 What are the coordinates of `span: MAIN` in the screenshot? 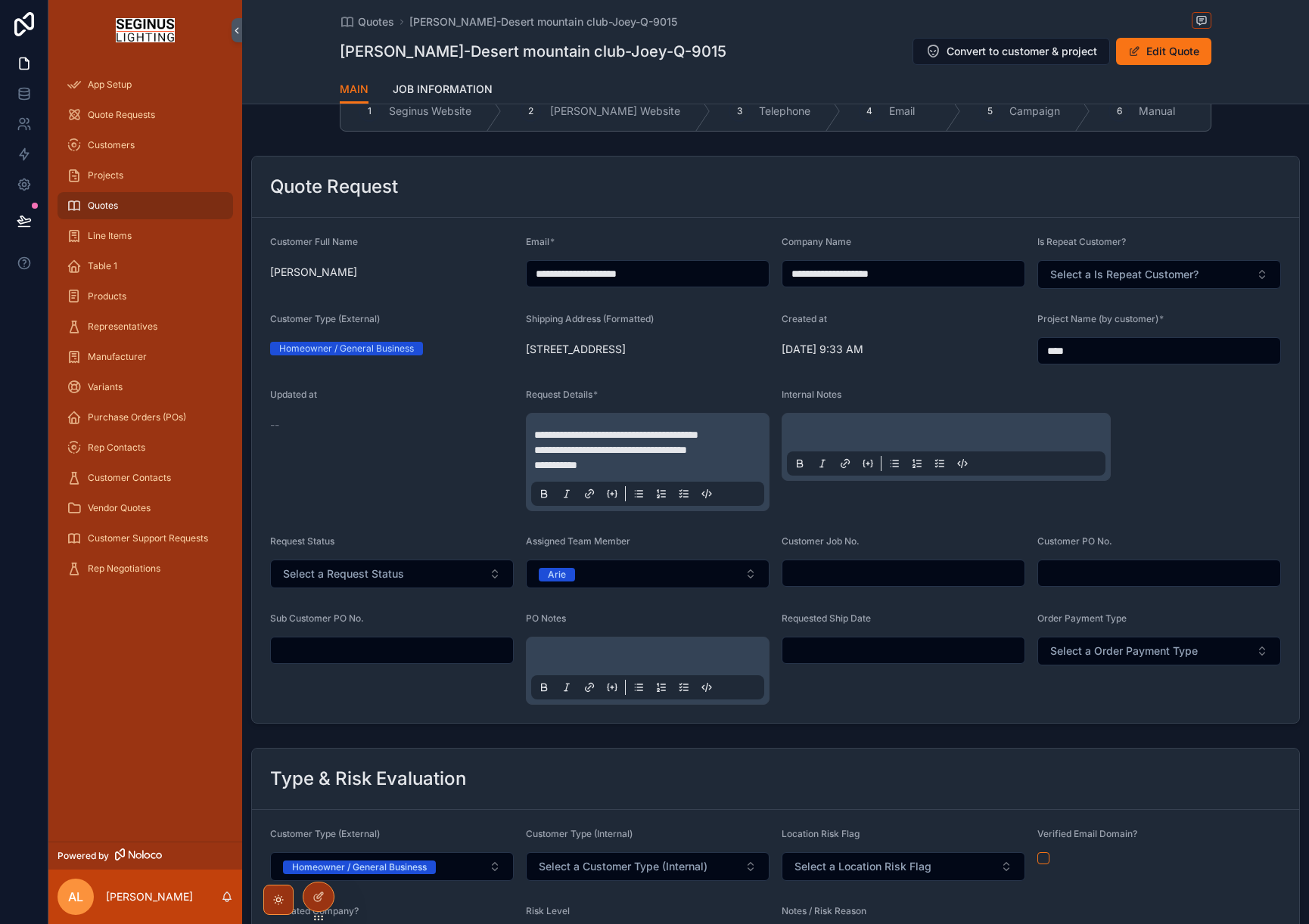 It's located at (354, 89).